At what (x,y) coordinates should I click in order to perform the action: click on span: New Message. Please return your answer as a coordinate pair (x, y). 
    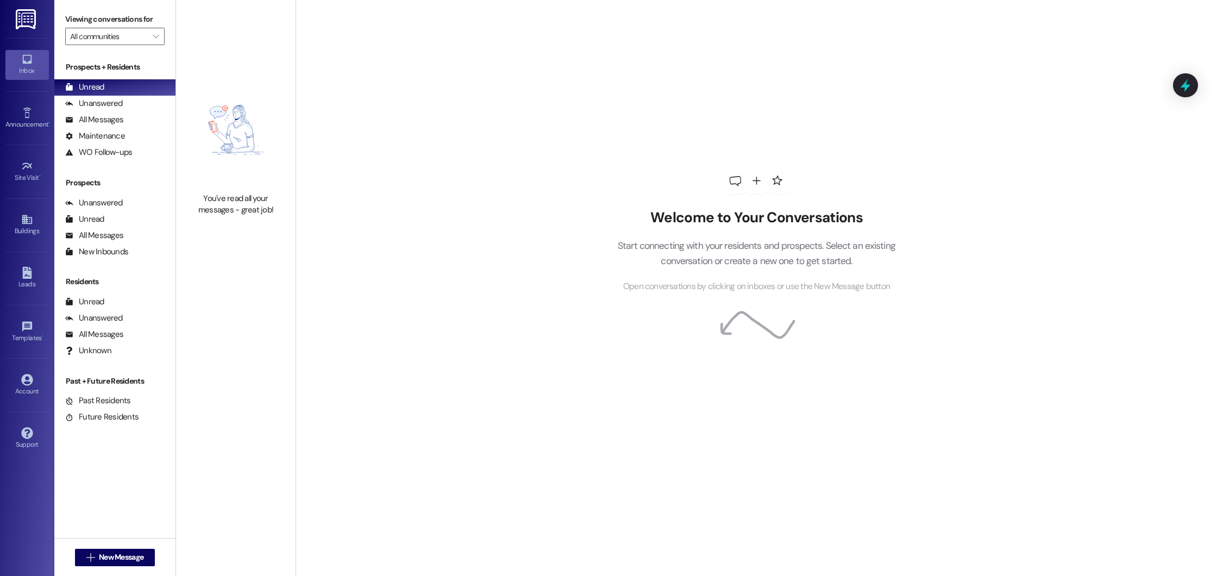
    Looking at the image, I should click on (121, 557).